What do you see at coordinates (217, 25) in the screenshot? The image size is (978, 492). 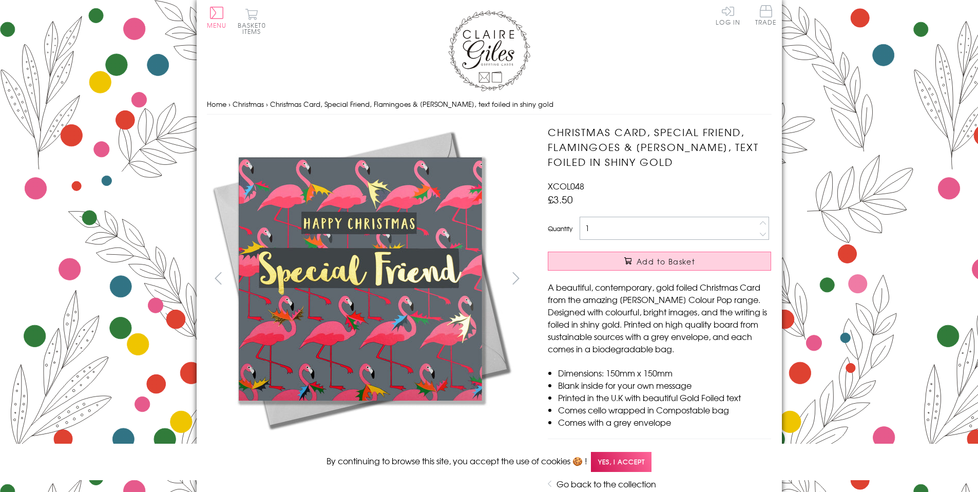 I see `span: Menu` at bounding box center [217, 25].